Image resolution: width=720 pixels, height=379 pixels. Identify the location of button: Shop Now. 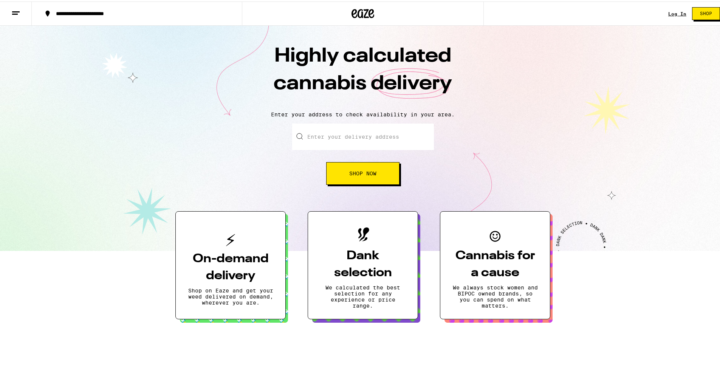
(363, 172).